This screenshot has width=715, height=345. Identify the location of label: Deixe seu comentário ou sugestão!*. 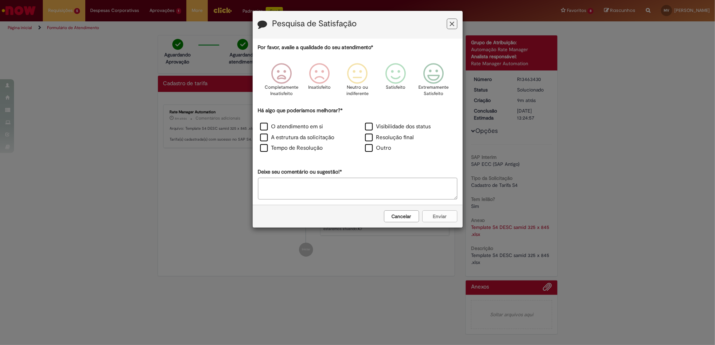
(300, 172).